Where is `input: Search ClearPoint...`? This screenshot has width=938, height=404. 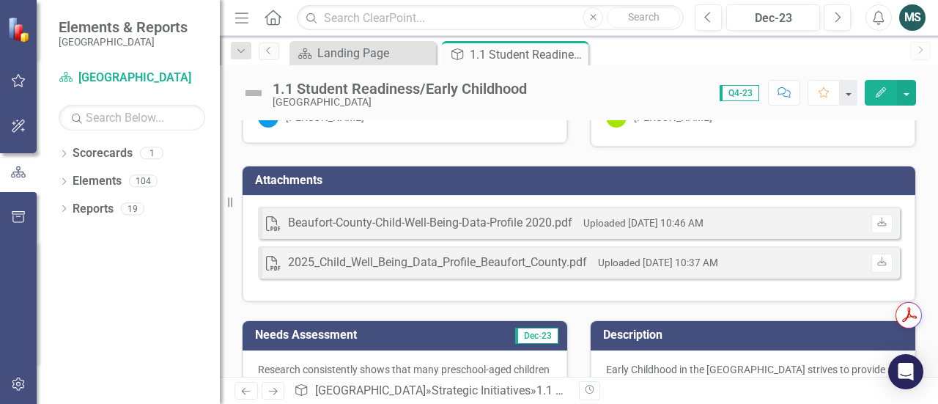 input: Search ClearPoint... is located at coordinates (491, 18).